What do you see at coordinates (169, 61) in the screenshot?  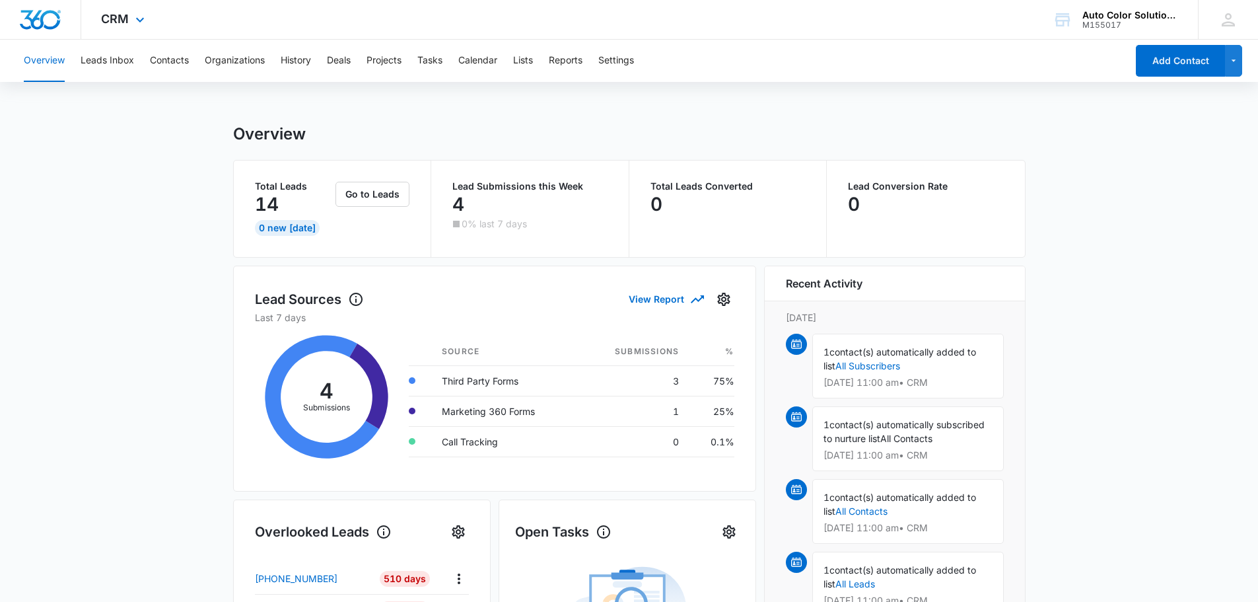 I see `button: Contacts` at bounding box center [169, 61].